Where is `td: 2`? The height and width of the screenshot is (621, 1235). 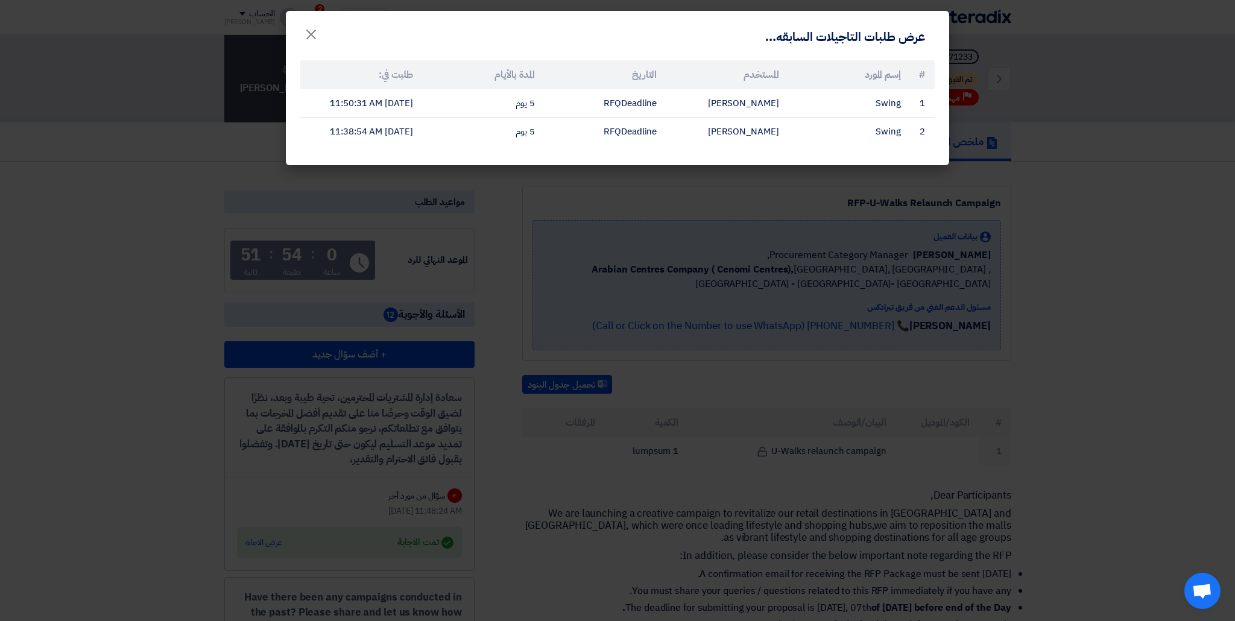 td: 2 is located at coordinates (922, 131).